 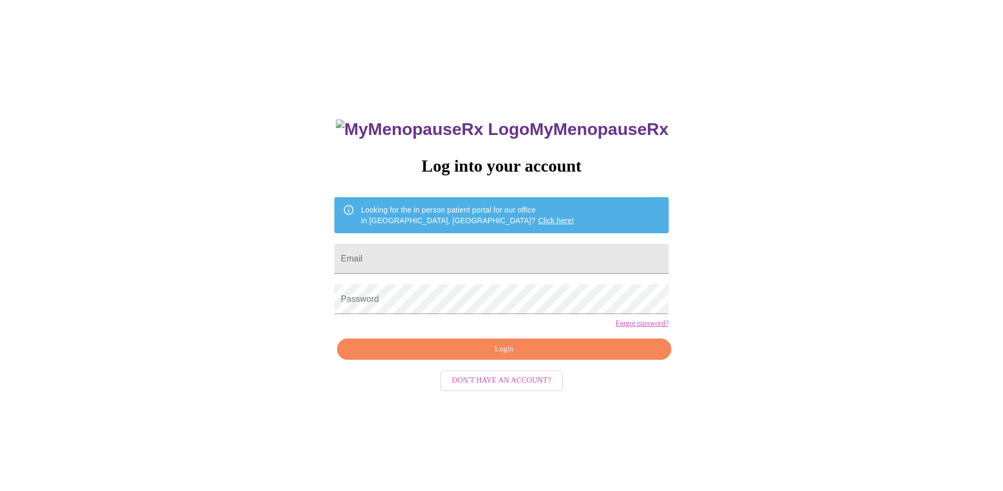 What do you see at coordinates (504, 349) in the screenshot?
I see `span: Login` at bounding box center [504, 349].